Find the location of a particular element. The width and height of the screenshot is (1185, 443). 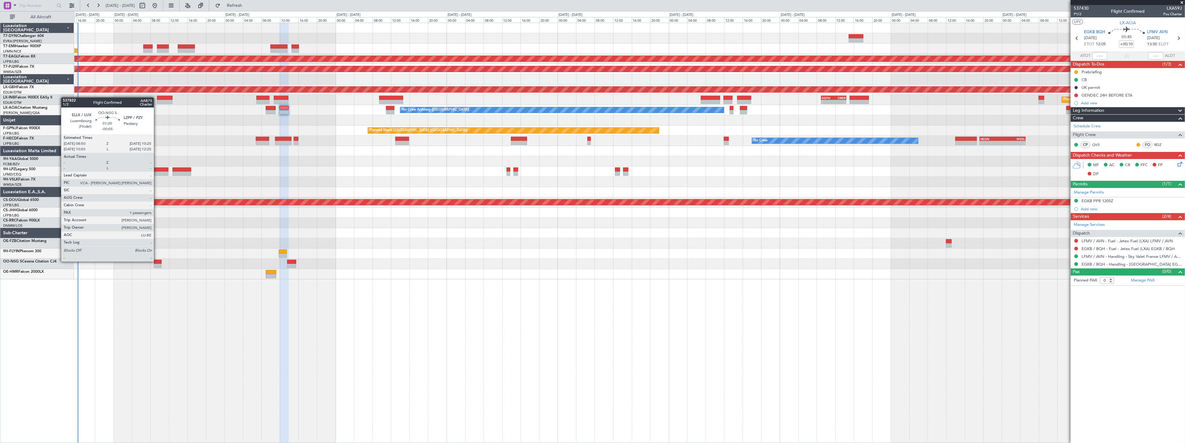

span: CS-DOU is located at coordinates (10, 200).